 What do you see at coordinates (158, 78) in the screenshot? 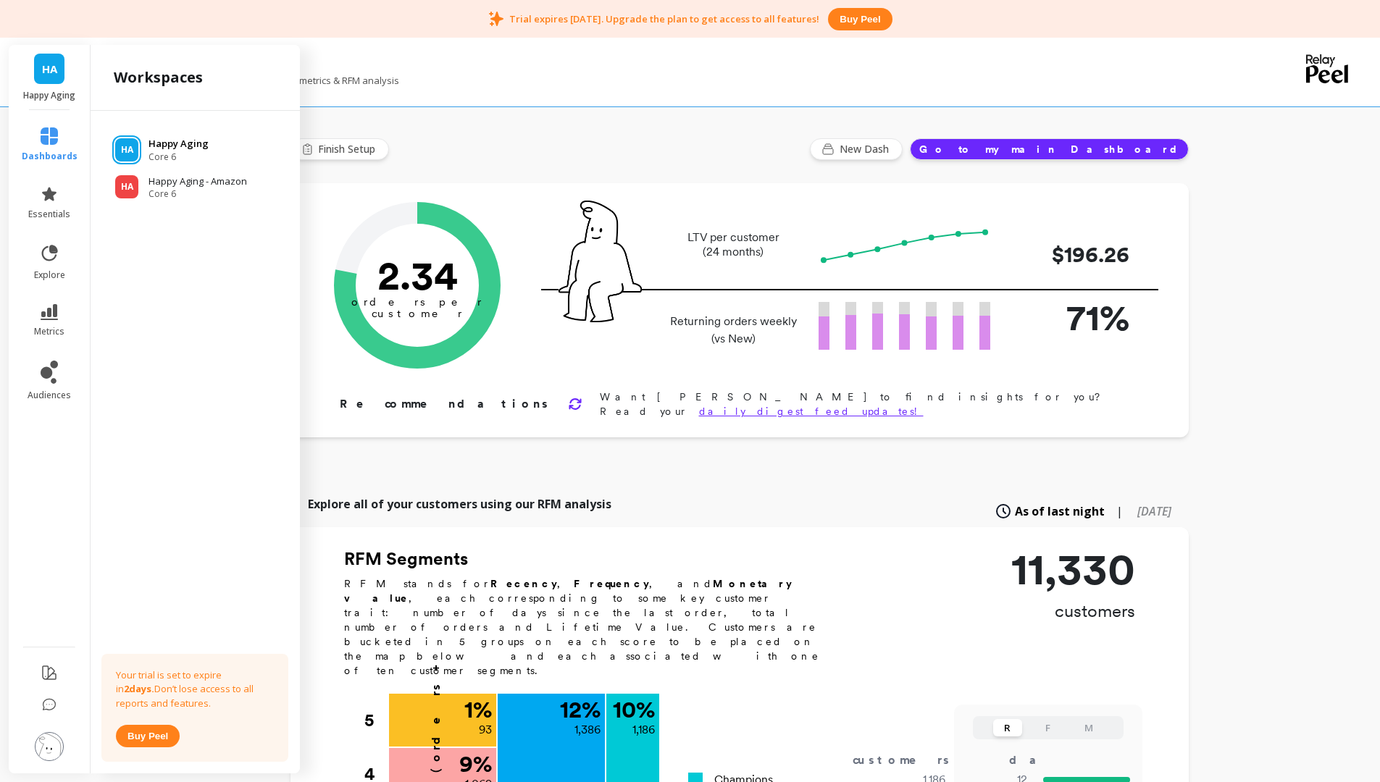
I see `h2: workspaces` at bounding box center [158, 78].